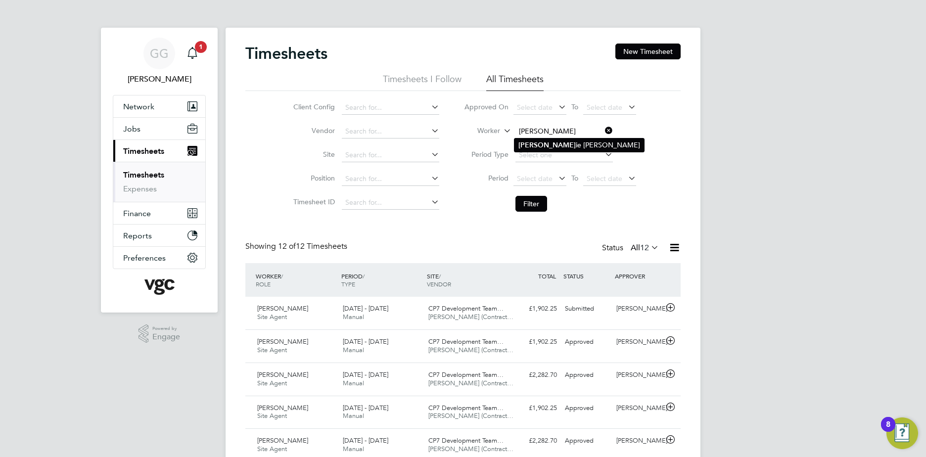 The image size is (926, 457). I want to click on span: ROLE, so click(263, 284).